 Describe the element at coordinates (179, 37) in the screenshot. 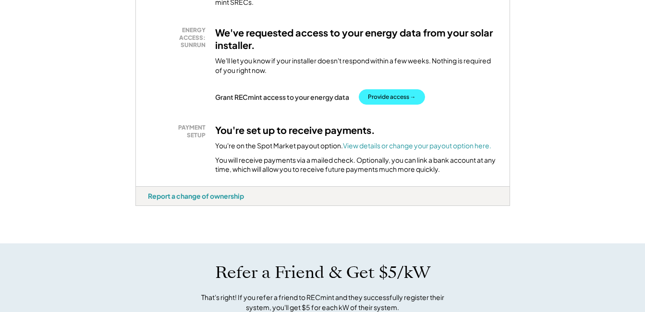

I see `div: ENERGY ACCESS: SUNRUN` at that location.